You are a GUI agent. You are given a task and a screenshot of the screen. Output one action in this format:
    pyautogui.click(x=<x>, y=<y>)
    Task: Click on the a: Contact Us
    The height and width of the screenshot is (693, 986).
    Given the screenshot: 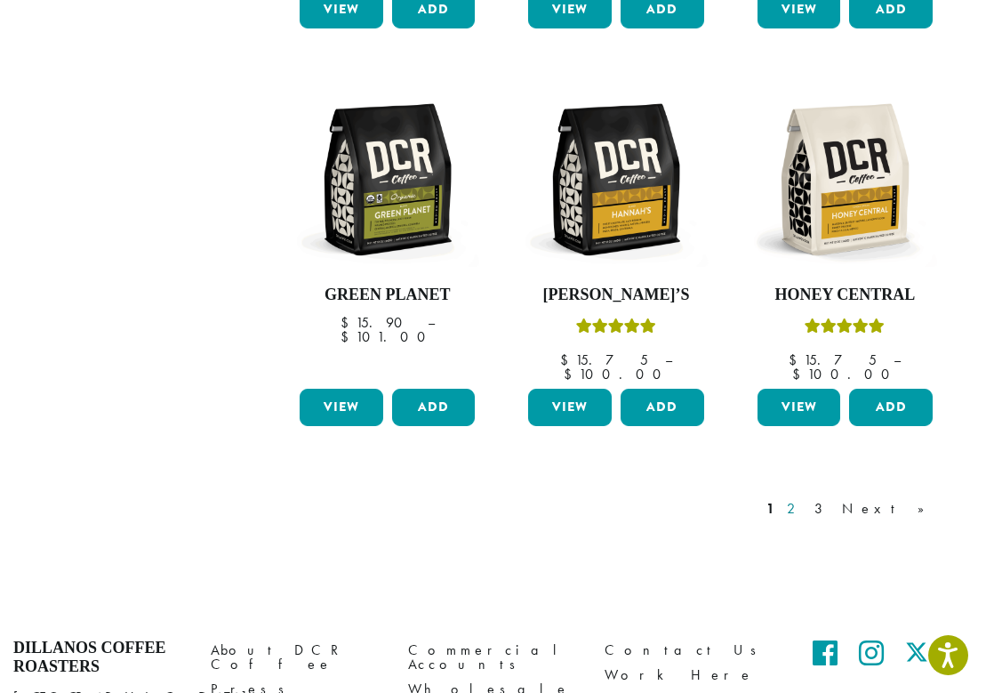 What is the action you would take?
    pyautogui.click(x=690, y=650)
    